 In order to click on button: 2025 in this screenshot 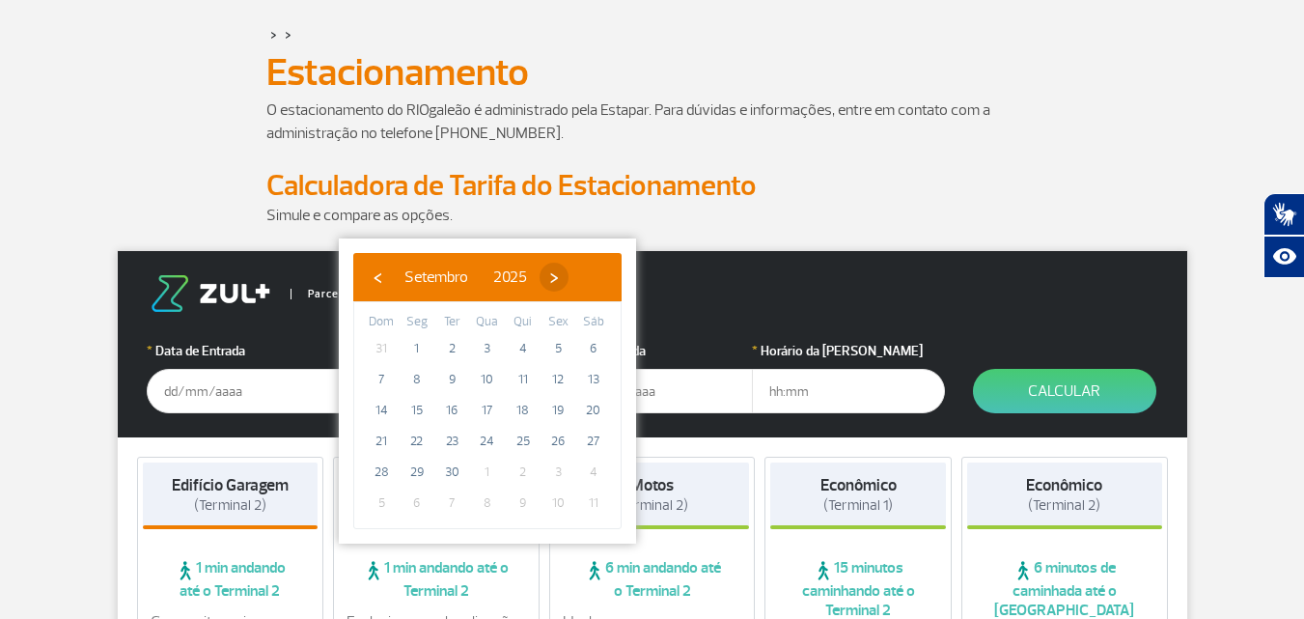, I will do `click(510, 277)`.